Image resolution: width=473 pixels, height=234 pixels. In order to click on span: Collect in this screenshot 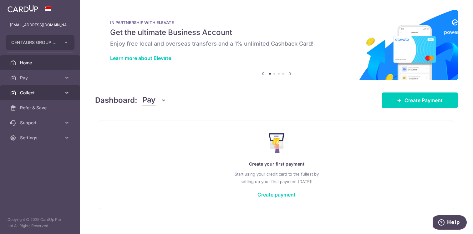, I will do `click(41, 93)`.